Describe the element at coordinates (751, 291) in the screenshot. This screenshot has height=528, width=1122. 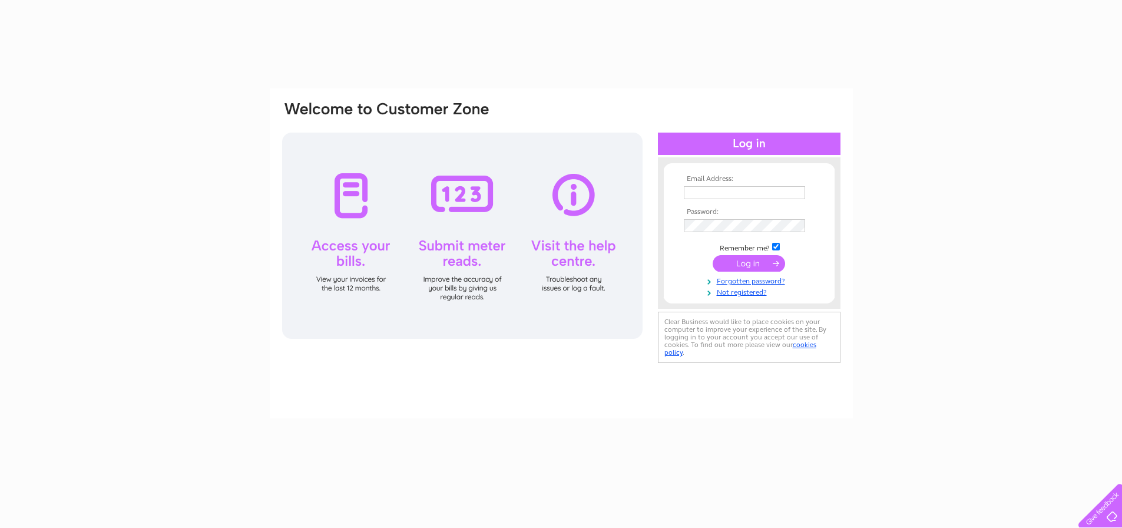
I see `a: Not registered?` at that location.